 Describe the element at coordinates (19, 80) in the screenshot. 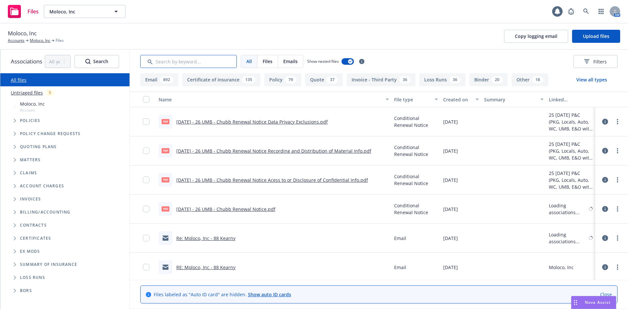

I see `a: All files` at that location.